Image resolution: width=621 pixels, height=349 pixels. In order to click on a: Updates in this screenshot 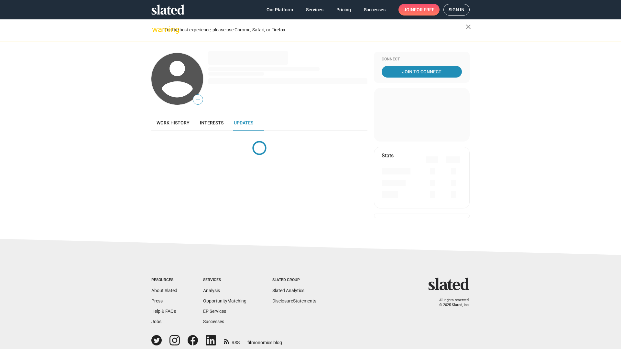, I will do `click(243, 123)`.